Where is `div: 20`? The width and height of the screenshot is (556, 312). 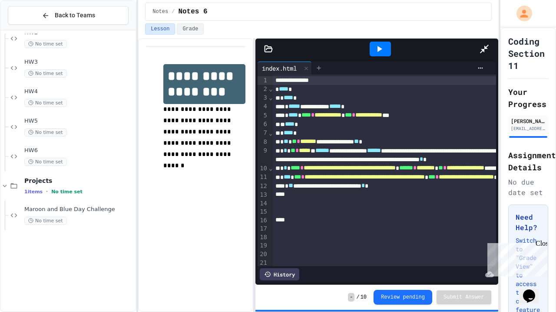
div: 20 is located at coordinates (263, 255).